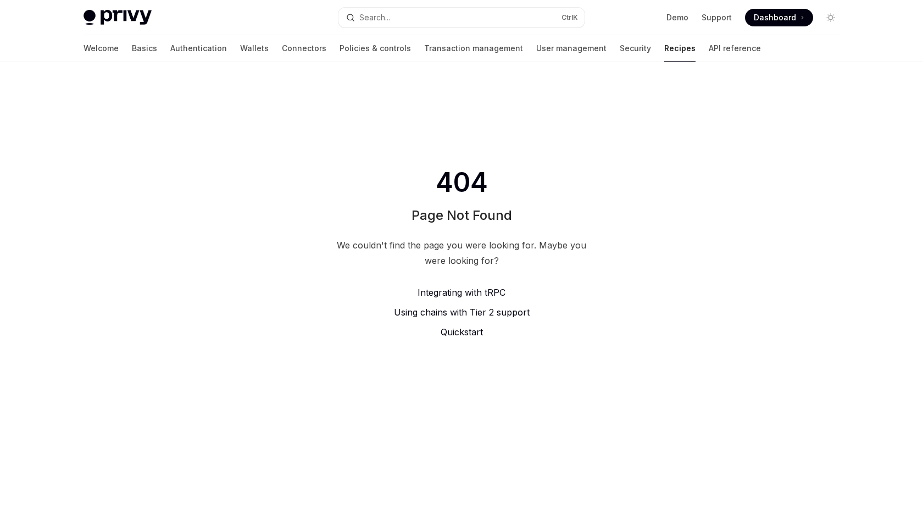 The height and width of the screenshot is (520, 923). What do you see at coordinates (461, 292) in the screenshot?
I see `a: Integrating with tRPC` at bounding box center [461, 292].